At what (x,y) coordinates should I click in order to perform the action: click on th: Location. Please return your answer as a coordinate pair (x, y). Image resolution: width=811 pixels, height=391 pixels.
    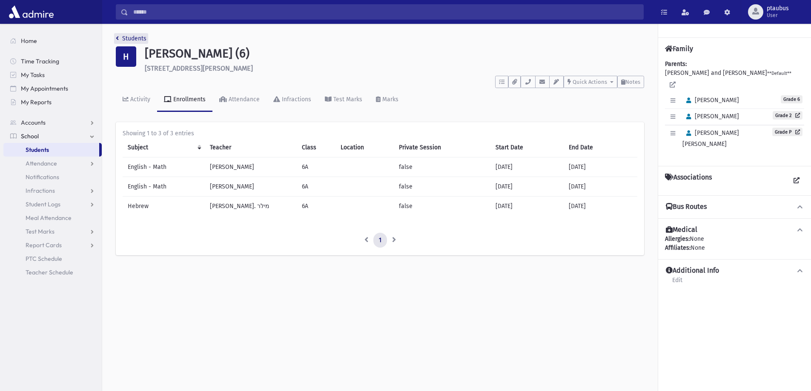
    Looking at the image, I should click on (365, 148).